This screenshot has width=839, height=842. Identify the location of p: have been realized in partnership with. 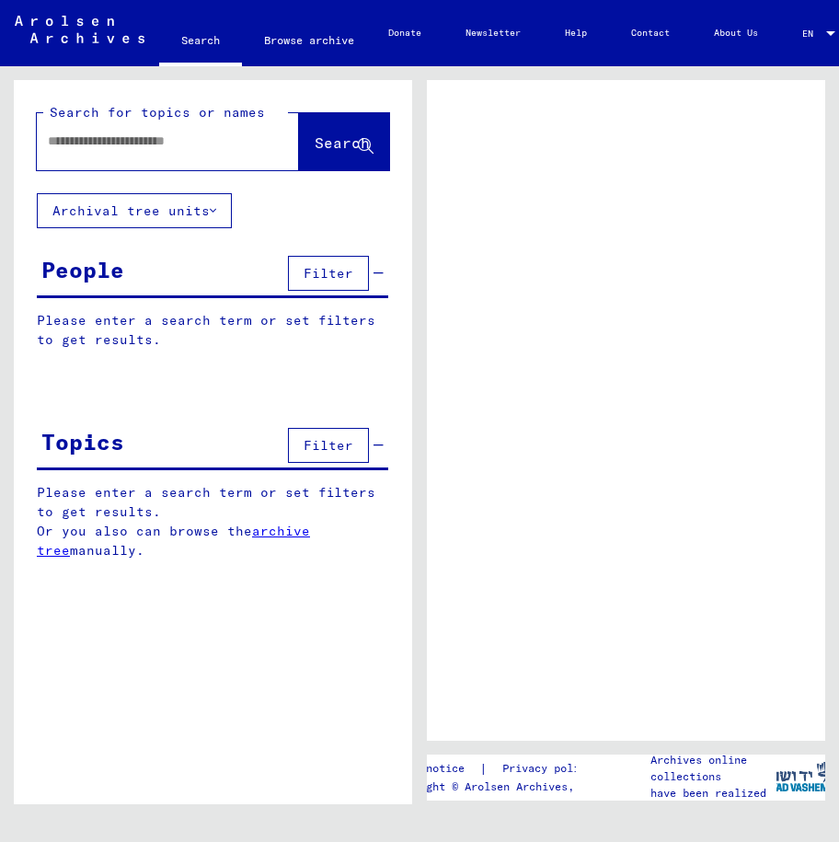
(713, 801).